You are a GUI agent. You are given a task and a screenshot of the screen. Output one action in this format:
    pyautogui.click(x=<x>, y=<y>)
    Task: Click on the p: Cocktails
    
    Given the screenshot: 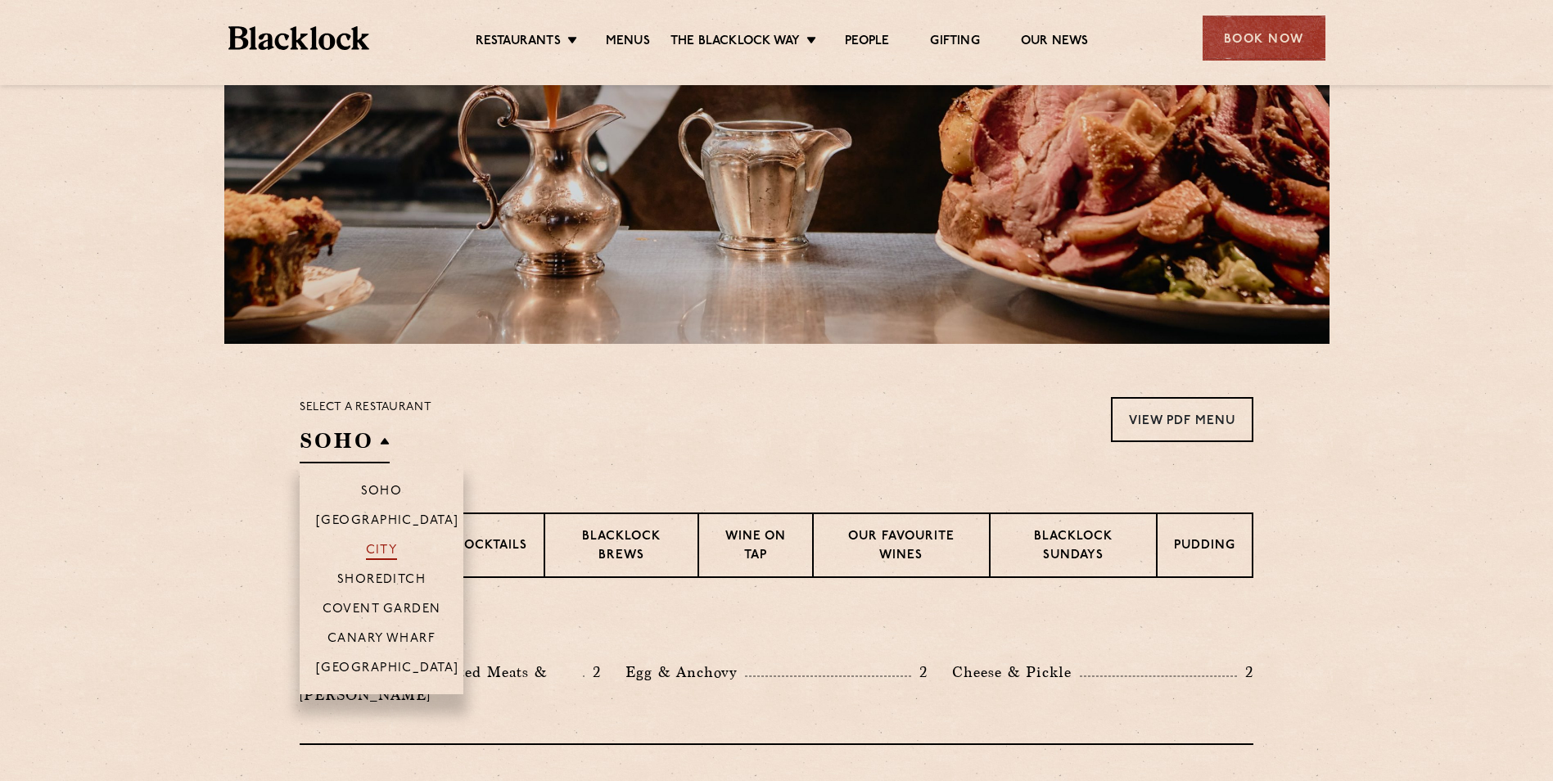 What is the action you would take?
    pyautogui.click(x=490, y=547)
    